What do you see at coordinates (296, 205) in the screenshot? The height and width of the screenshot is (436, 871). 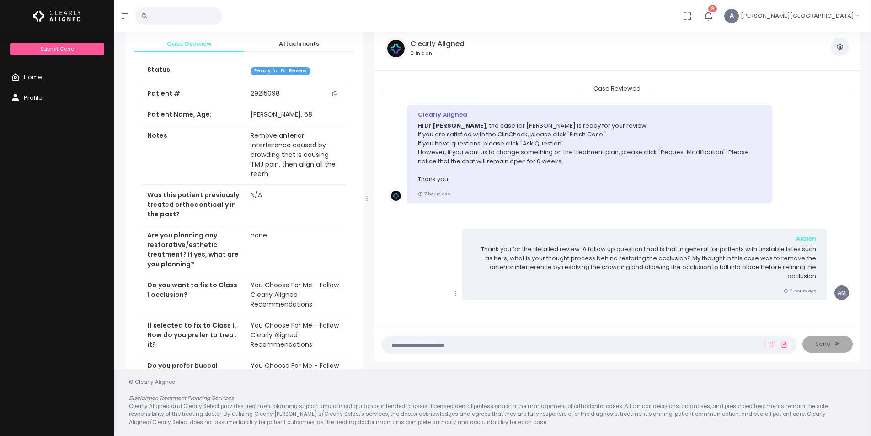 I see `td: N/A` at bounding box center [296, 205].